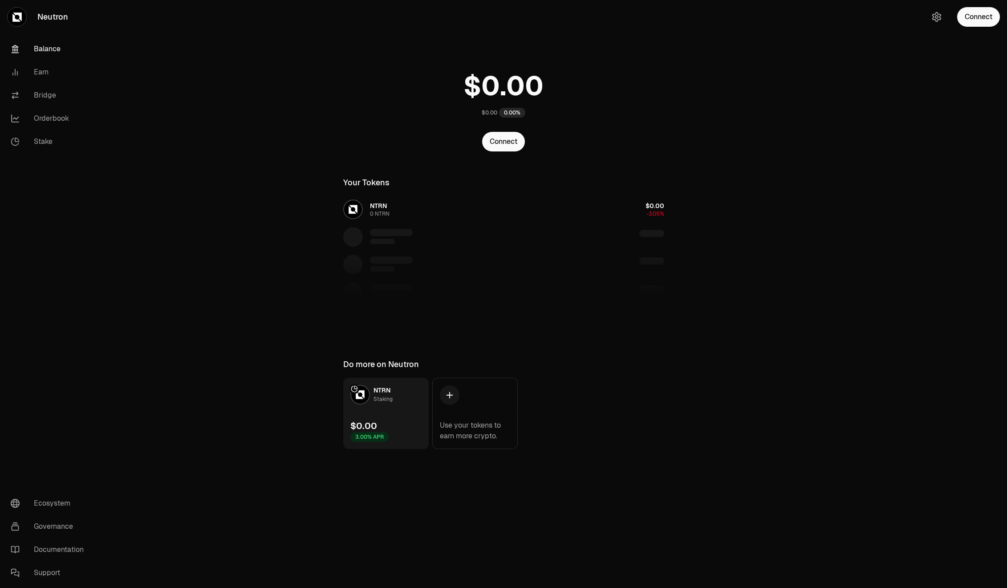  Describe the element at coordinates (381, 364) in the screenshot. I see `div: Do more on Neutron` at that location.